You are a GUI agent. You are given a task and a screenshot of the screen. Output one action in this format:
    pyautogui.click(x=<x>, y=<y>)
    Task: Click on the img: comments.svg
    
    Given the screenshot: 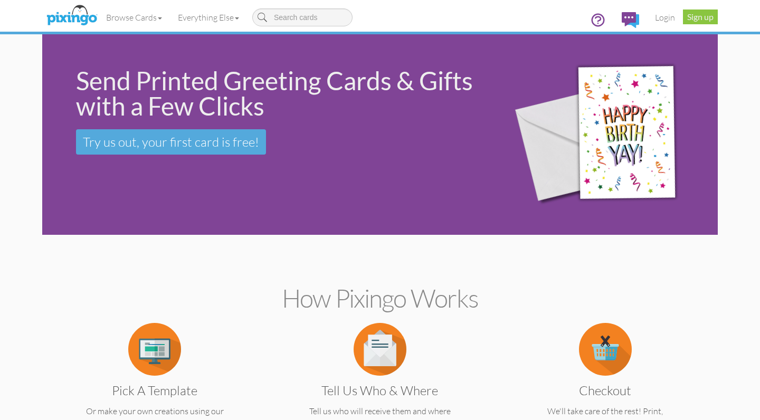 What is the action you would take?
    pyautogui.click(x=630, y=20)
    